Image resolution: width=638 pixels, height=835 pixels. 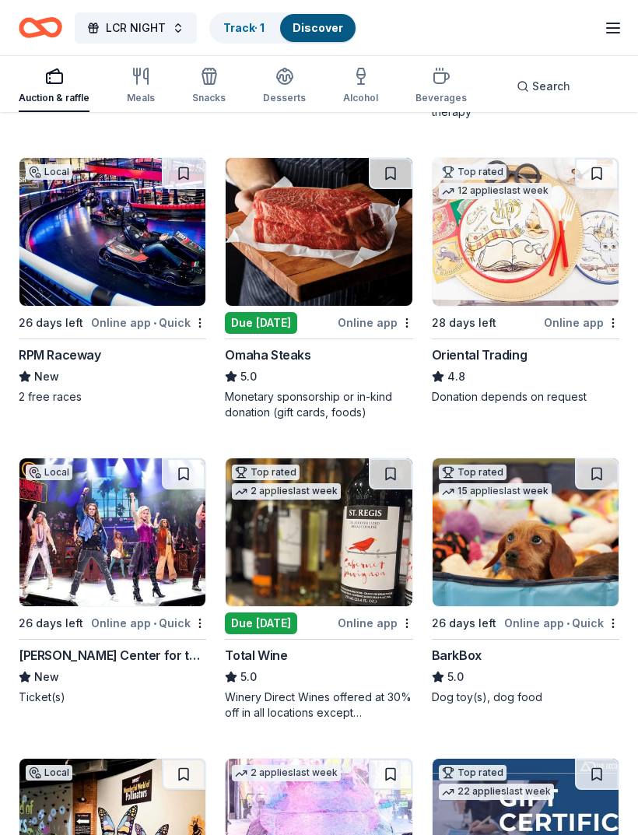 I want to click on button: Track· 1Discover, so click(x=283, y=28).